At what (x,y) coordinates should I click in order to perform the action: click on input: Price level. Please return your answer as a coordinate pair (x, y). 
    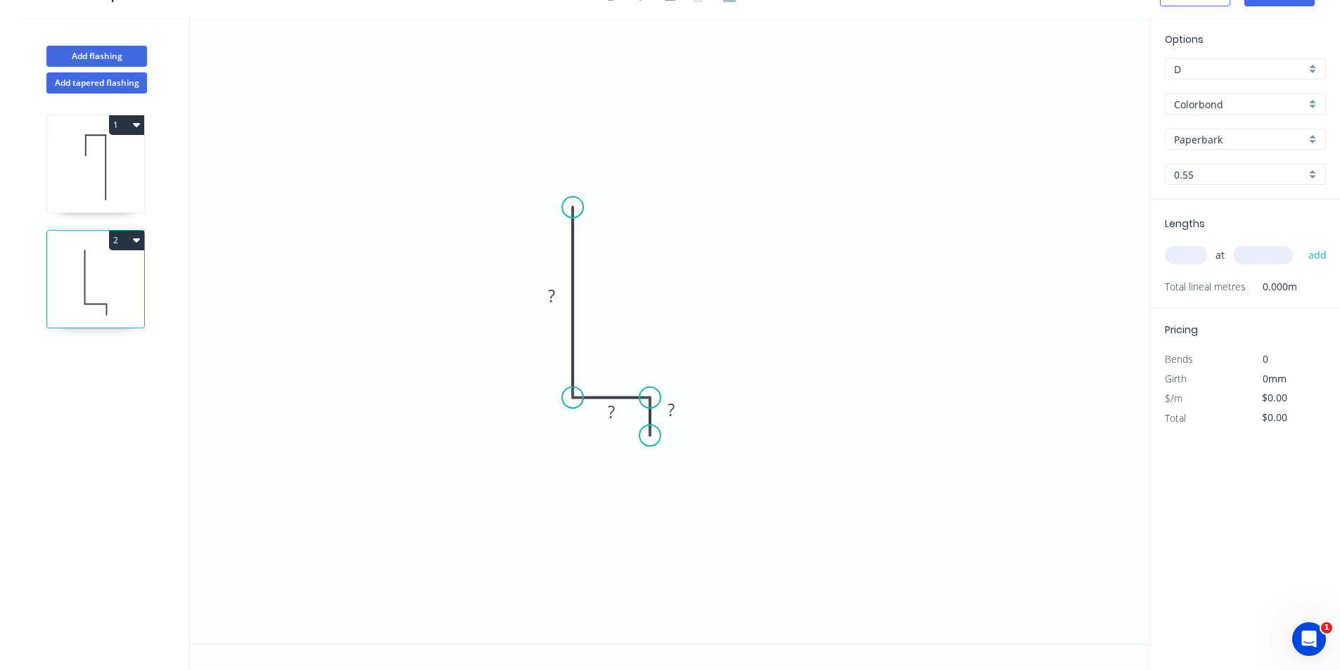
    Looking at the image, I should click on (1239, 69).